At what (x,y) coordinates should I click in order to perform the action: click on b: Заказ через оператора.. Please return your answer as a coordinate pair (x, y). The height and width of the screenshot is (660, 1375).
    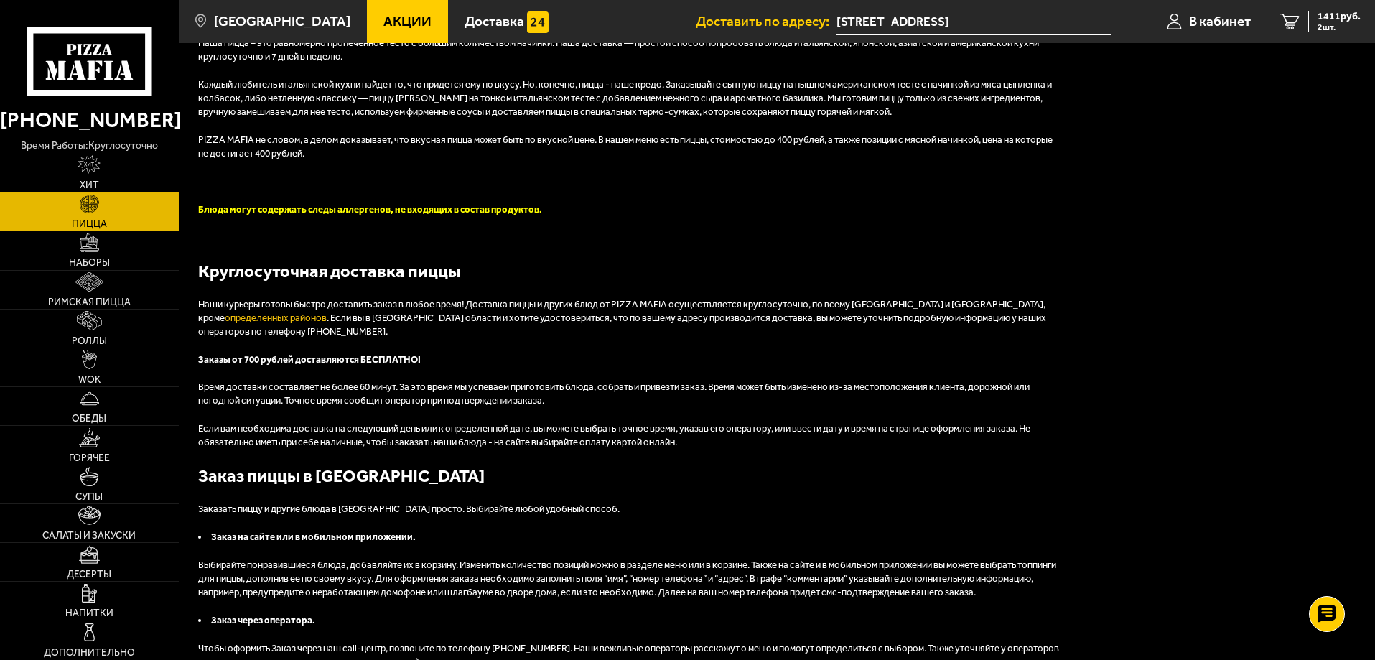
    Looking at the image, I should click on (263, 620).